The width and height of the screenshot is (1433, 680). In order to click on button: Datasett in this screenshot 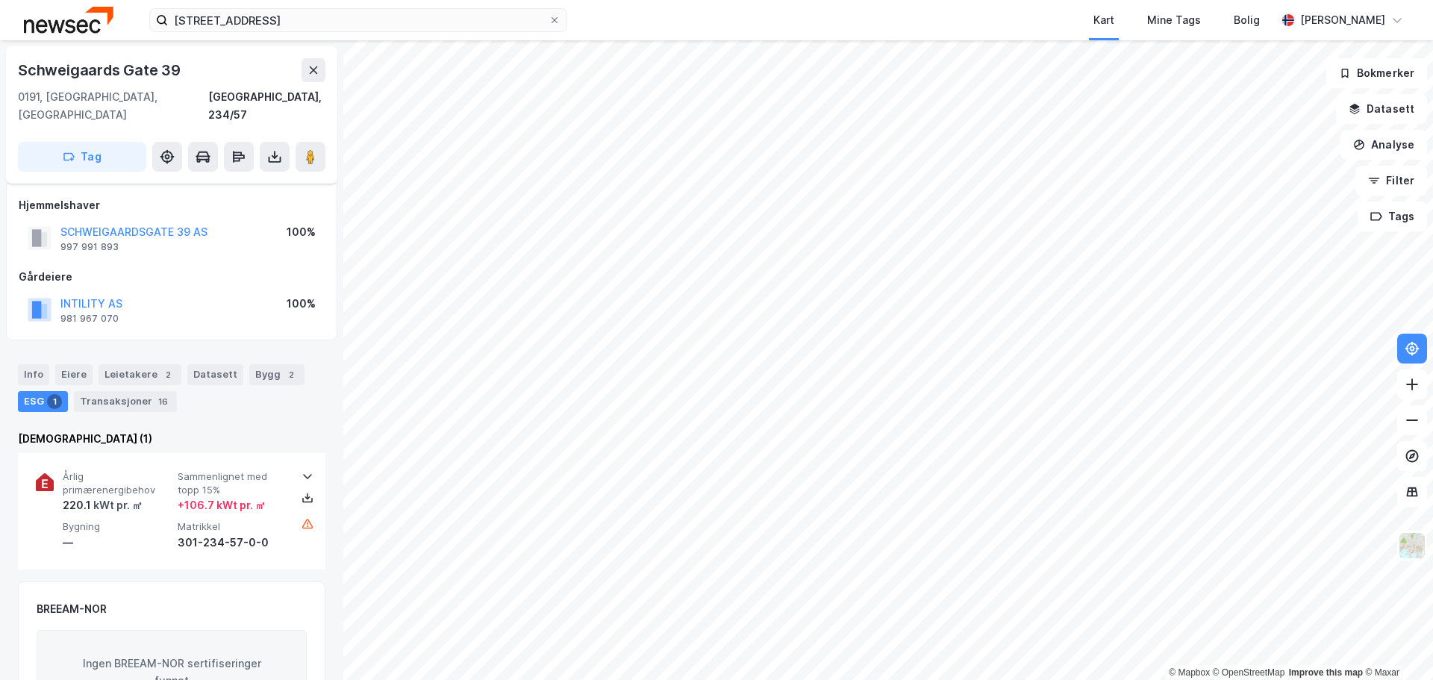, I will do `click(1381, 109)`.